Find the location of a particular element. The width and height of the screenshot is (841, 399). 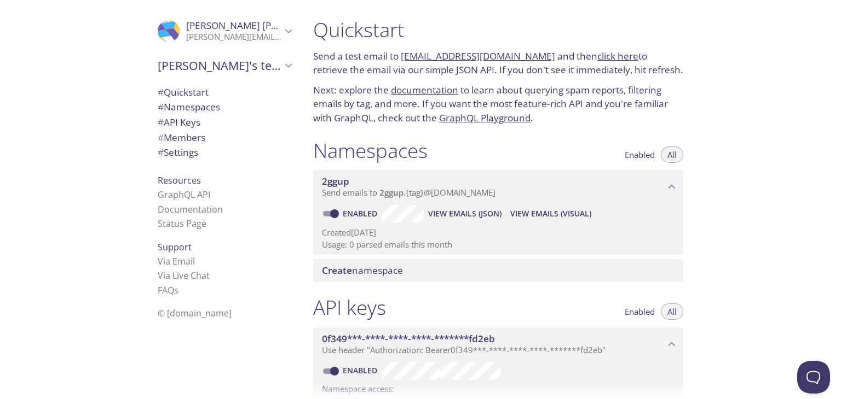

span: s is located at coordinates (176, 291).